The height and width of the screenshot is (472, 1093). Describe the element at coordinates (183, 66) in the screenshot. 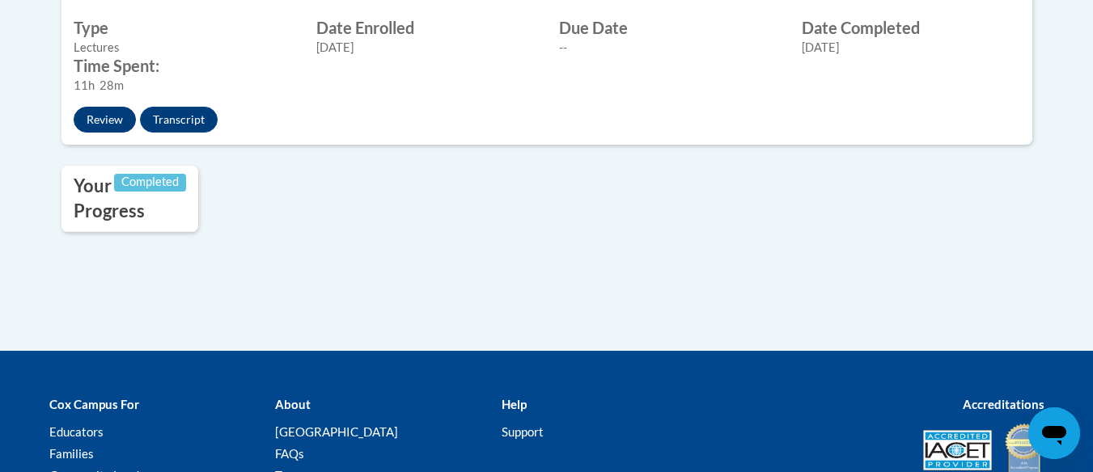

I see `label: Time Spent:` at that location.